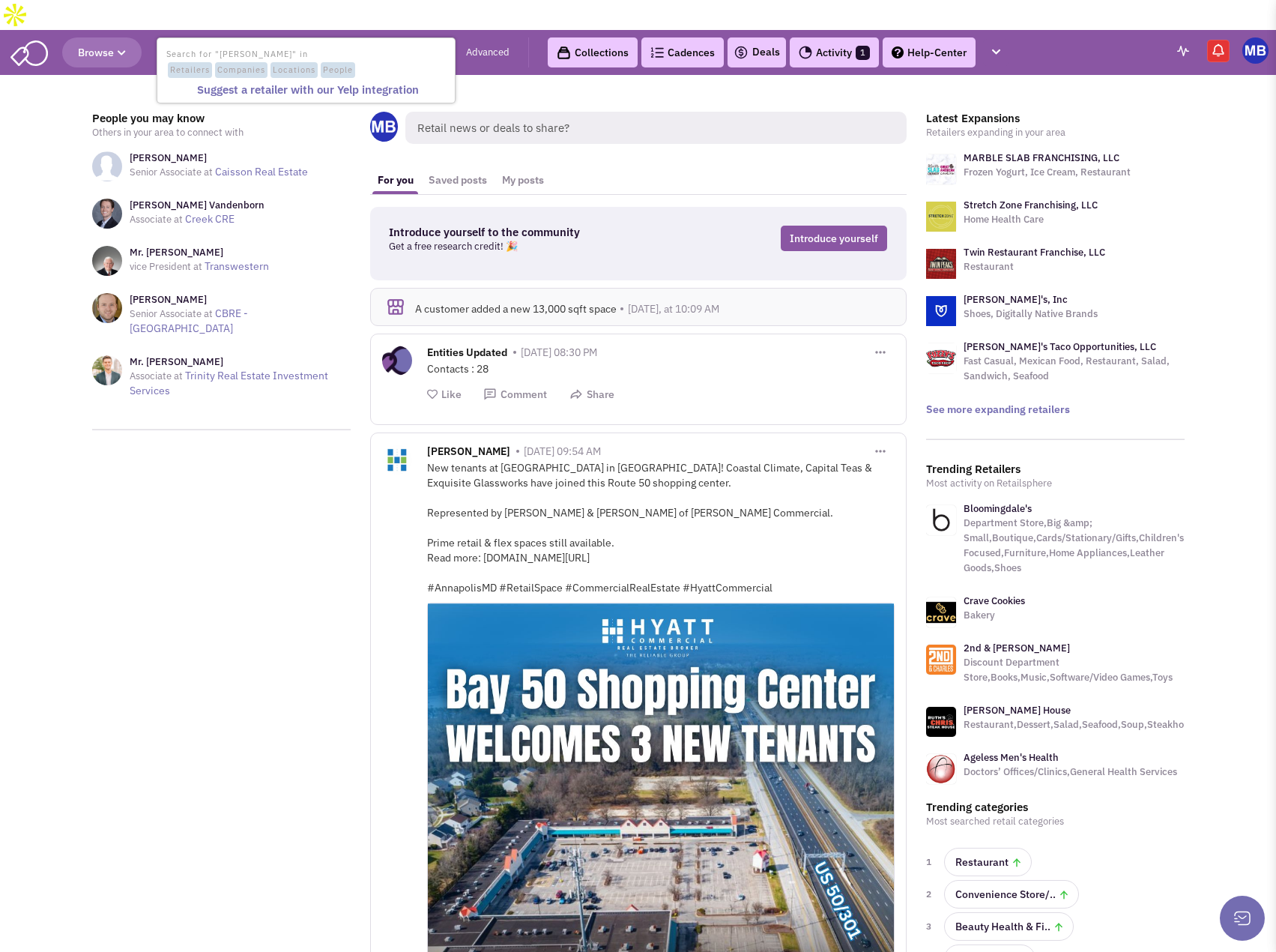  What do you see at coordinates (241, 71) in the screenshot?
I see `span: Companies` at bounding box center [241, 71].